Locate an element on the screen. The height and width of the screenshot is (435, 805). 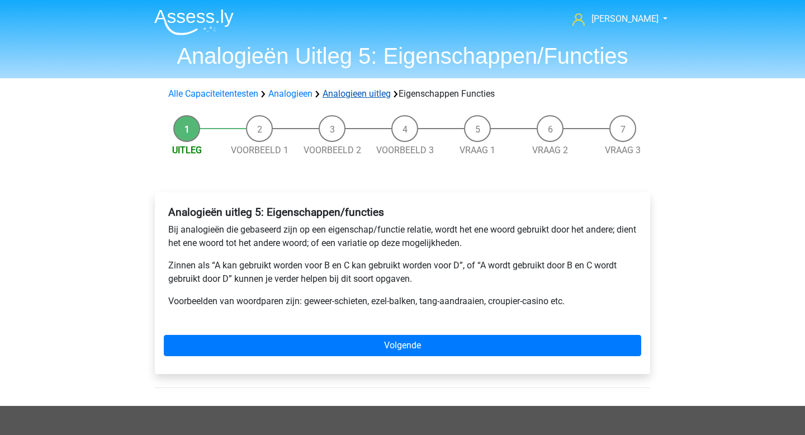
a: Voorbeeld 2 is located at coordinates (332, 150).